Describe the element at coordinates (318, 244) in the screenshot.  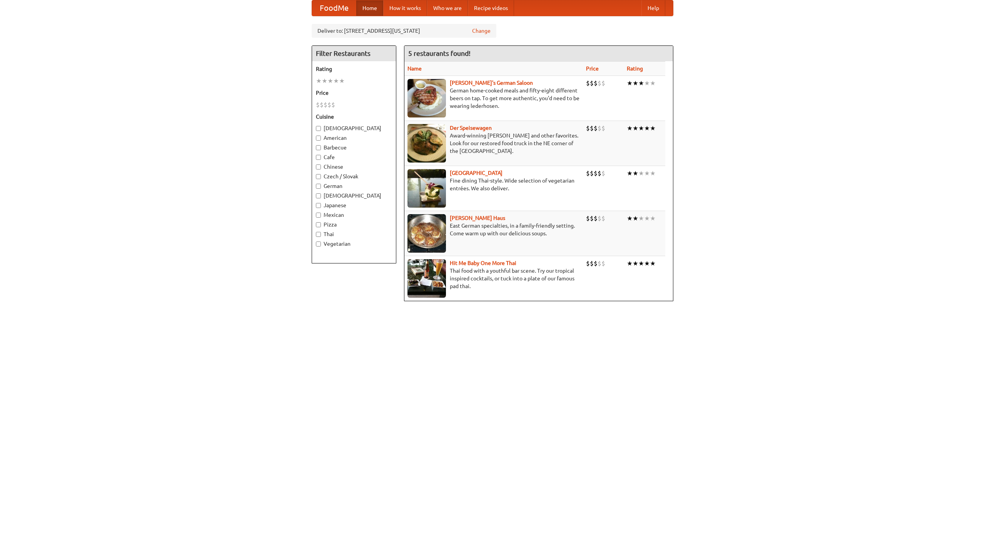
I see `input: Vegetarian` at that location.